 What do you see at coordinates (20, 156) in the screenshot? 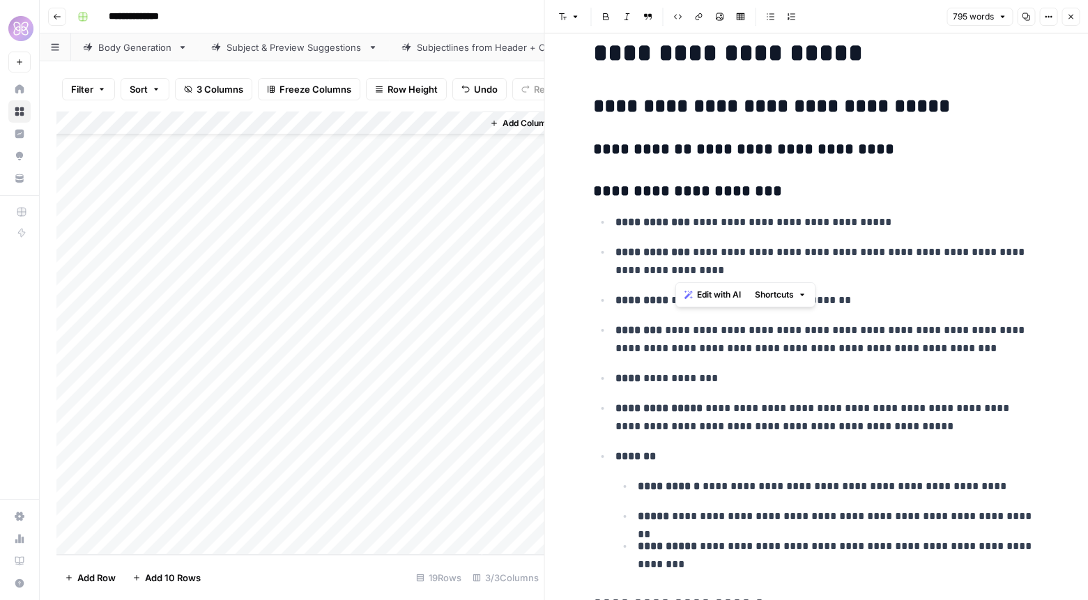
I see `a: Opportunities` at bounding box center [20, 156].